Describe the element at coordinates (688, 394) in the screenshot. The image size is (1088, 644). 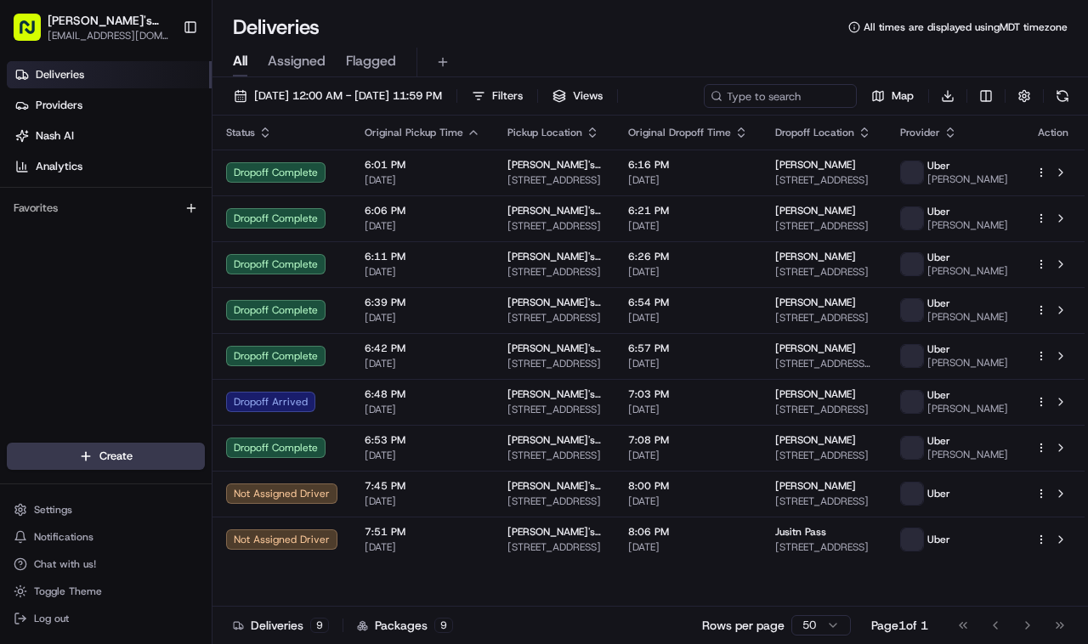
I see `span: 7:03 PM` at that location.